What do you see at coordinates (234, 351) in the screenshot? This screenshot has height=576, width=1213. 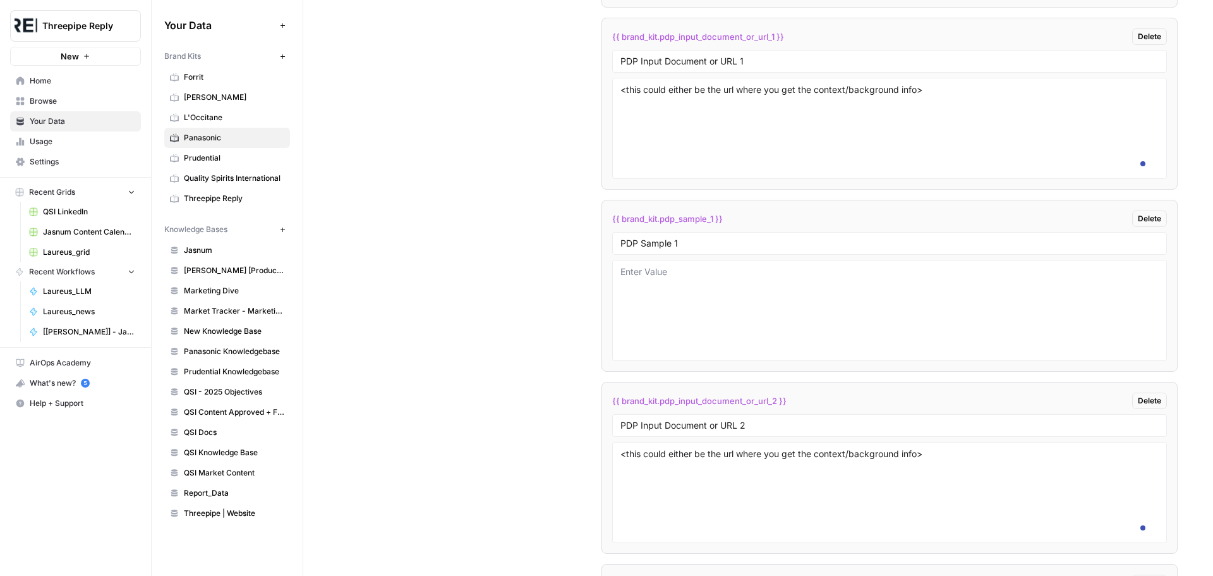 I see `span: Panasonic Knowledgebase` at bounding box center [234, 351].